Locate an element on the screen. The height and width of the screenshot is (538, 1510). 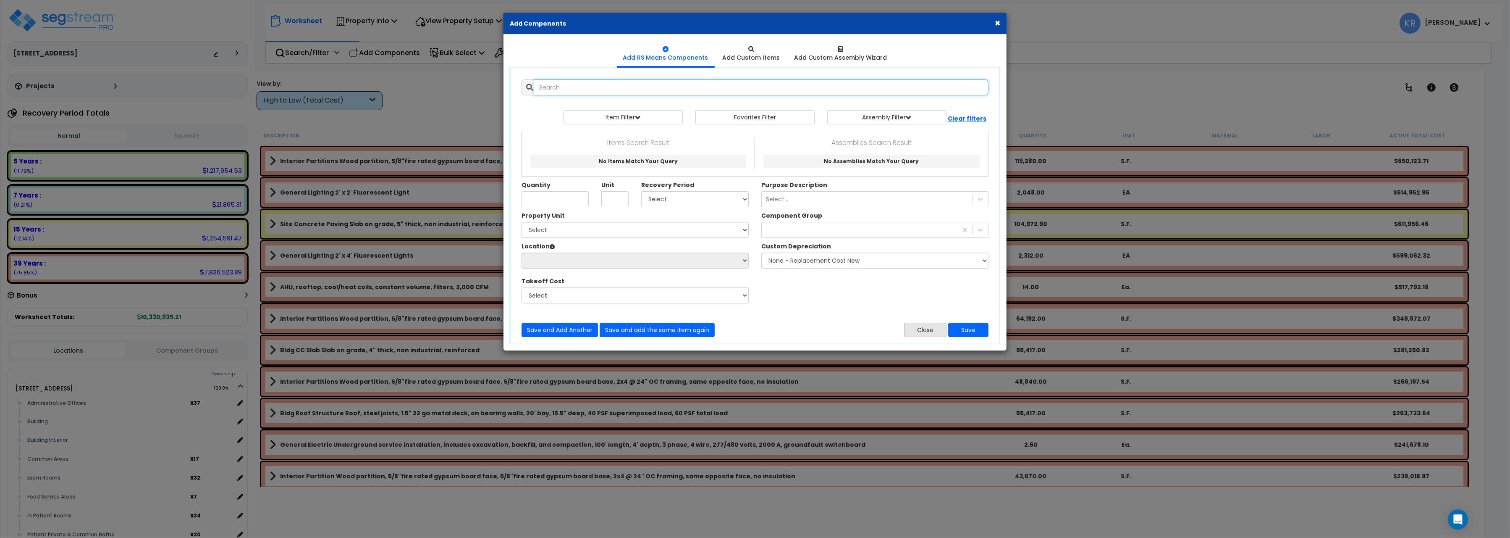
label: A Purpose Description Prefix can be used to customize the Item Description that will be shown in ... is located at coordinates (794, 185).